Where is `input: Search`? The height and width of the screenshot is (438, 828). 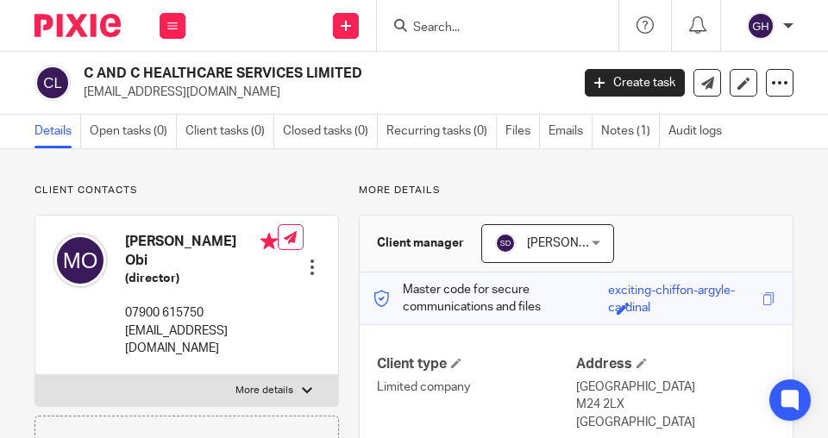
input: Search is located at coordinates (489, 28).